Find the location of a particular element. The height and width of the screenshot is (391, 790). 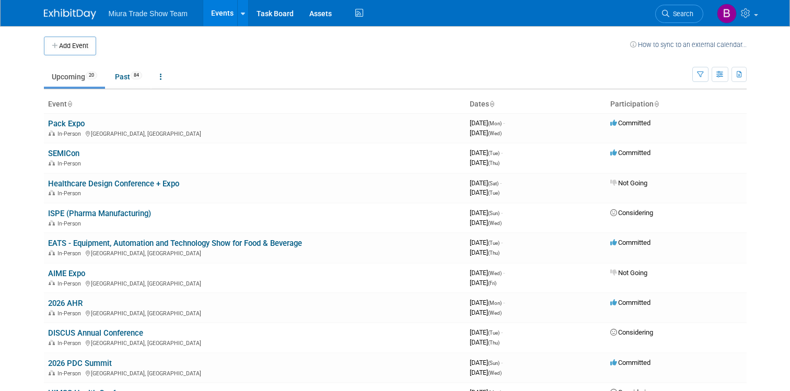

a: Sort by Participation Type is located at coordinates (656, 104).